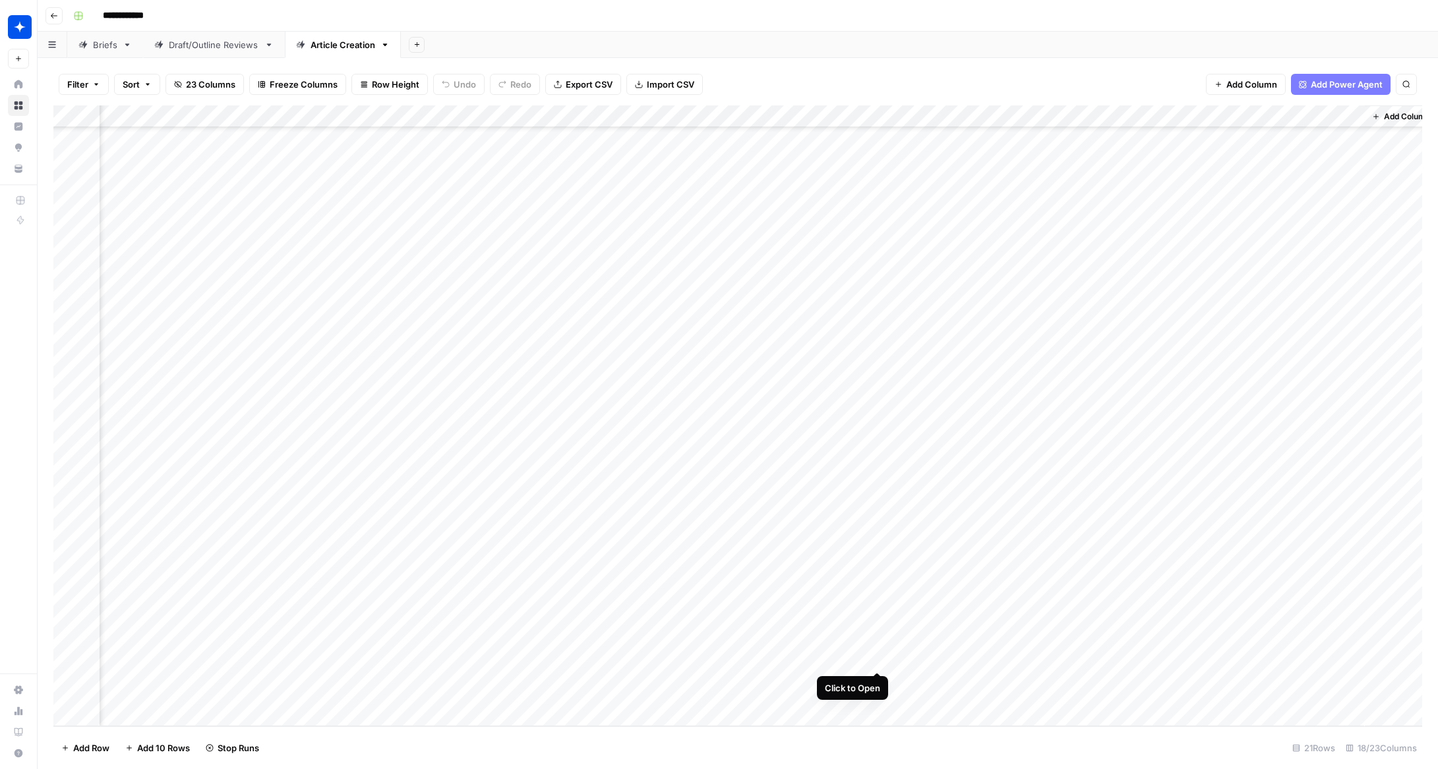 The image size is (1438, 769). I want to click on button: Add 10 Rows, so click(158, 748).